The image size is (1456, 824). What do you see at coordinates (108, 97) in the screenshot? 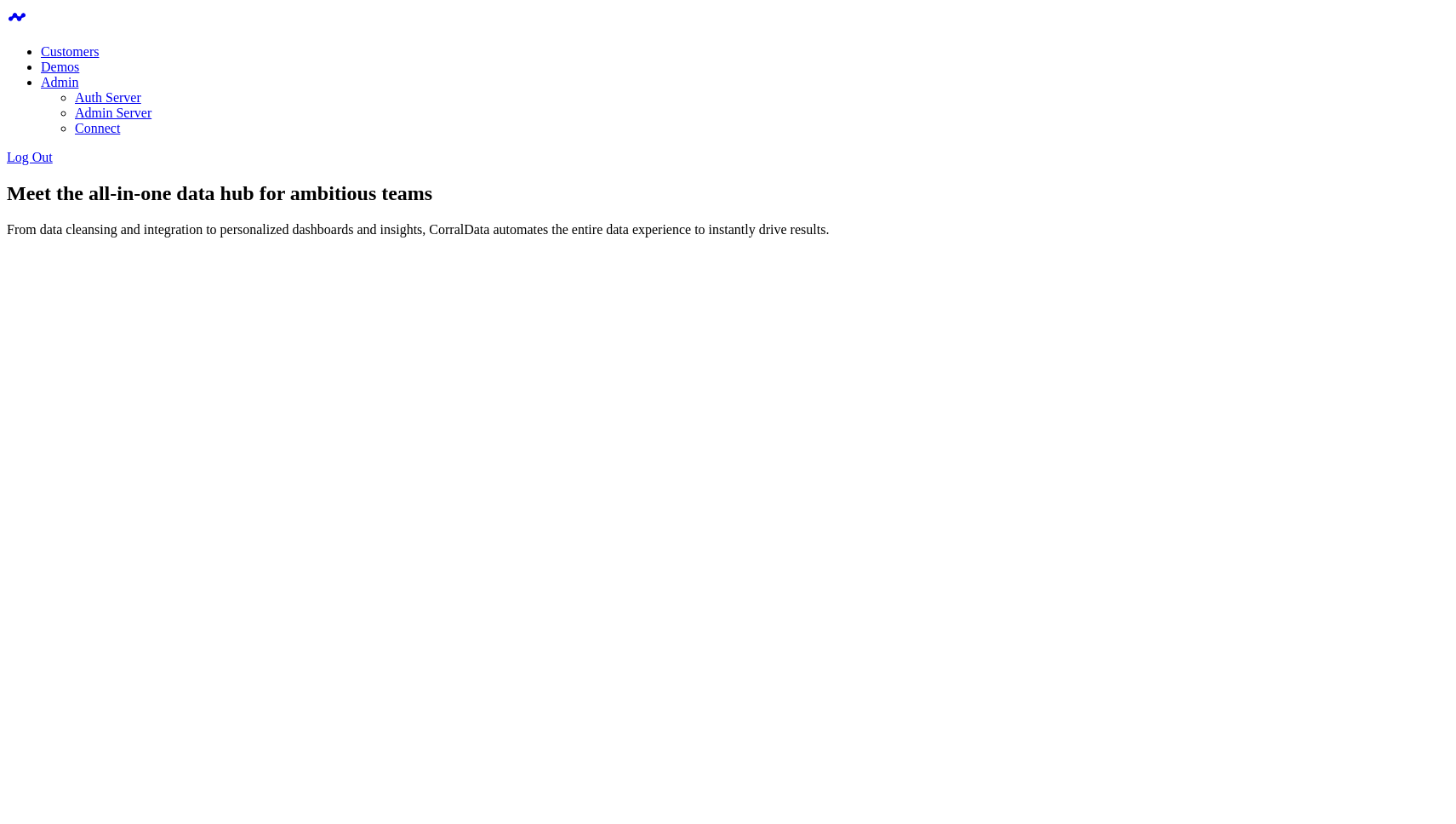
I see `a: Auth Server` at bounding box center [108, 97].